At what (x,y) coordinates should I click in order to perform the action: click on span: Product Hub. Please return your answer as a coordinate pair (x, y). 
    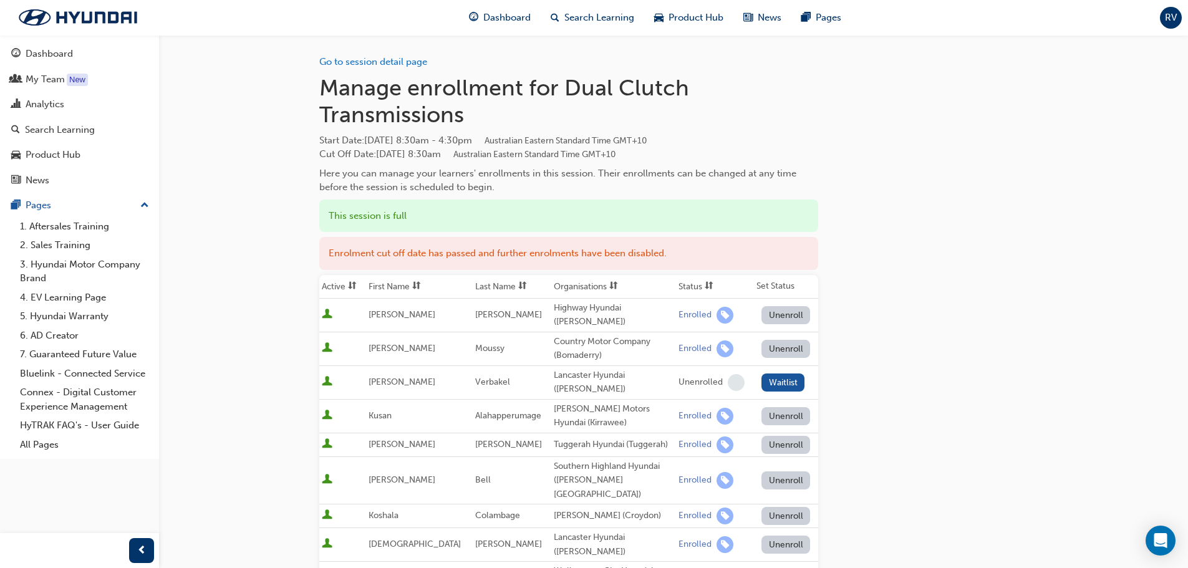
    Looking at the image, I should click on (696, 17).